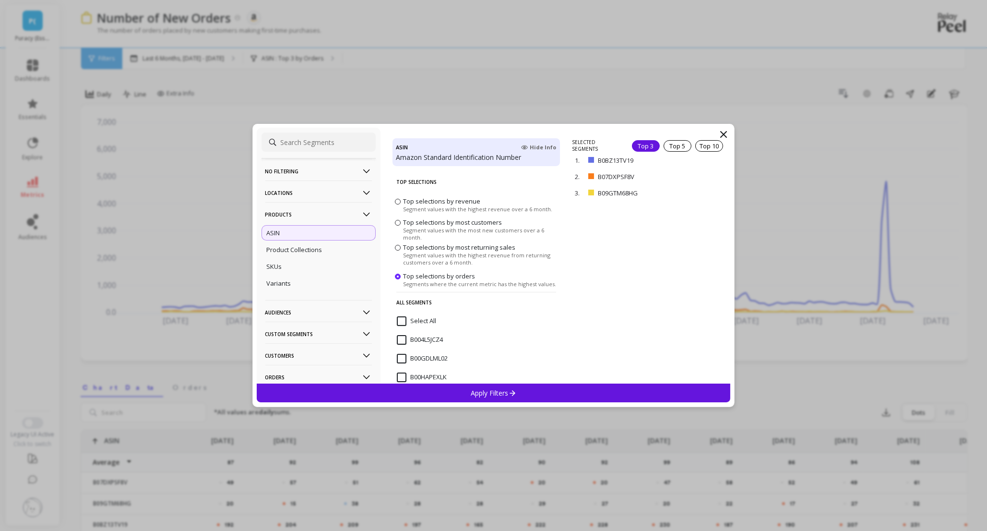 The width and height of the screenshot is (987, 531). I want to click on span: Top selections by revenue, so click(442, 201).